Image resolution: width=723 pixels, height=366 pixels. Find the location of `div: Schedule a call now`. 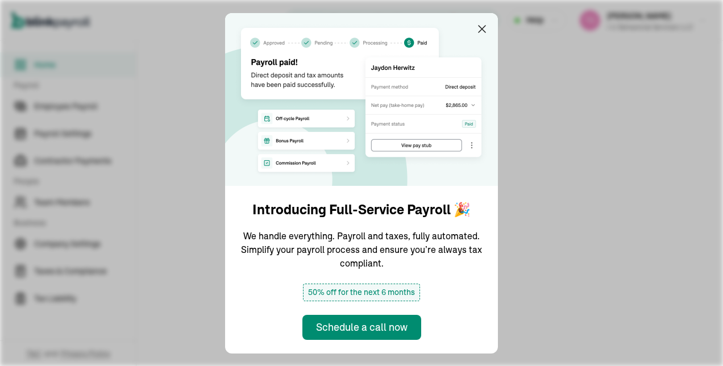

div: Schedule a call now is located at coordinates (361, 327).